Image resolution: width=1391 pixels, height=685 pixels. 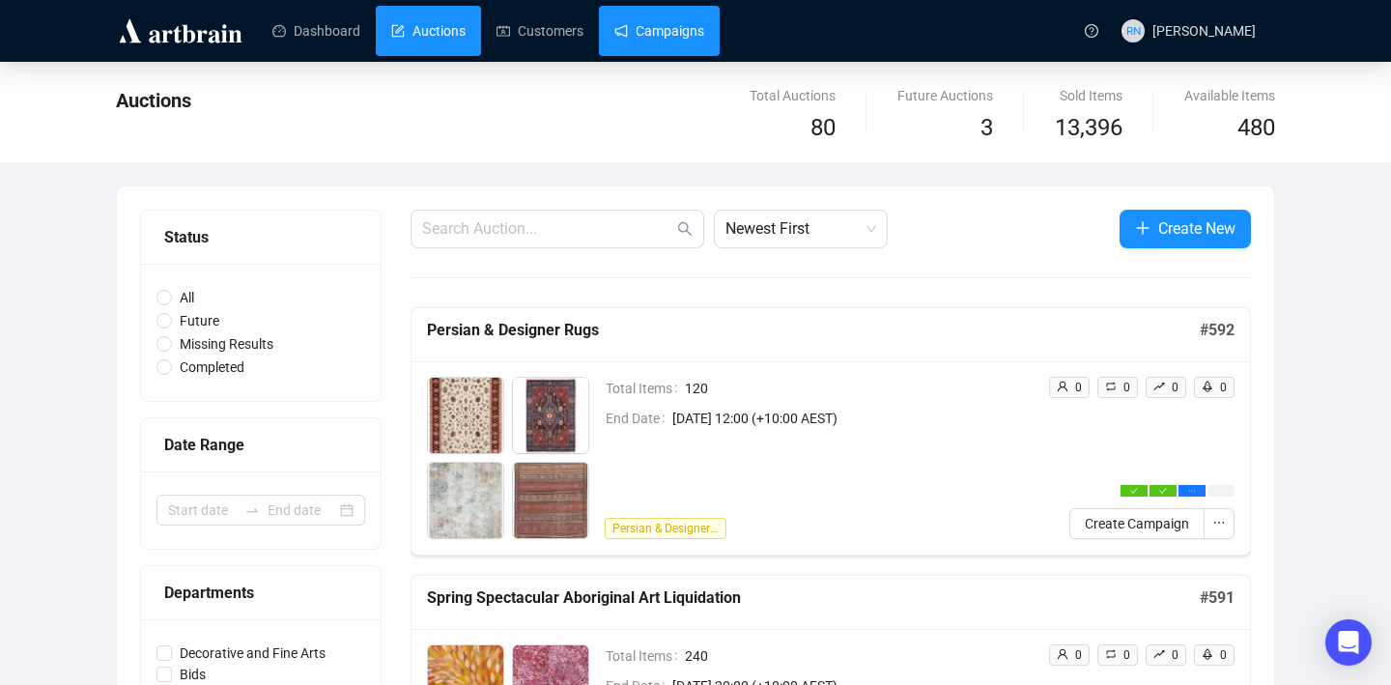 What do you see at coordinates (261, 444) in the screenshot?
I see `div: Date Range` at bounding box center [261, 444].